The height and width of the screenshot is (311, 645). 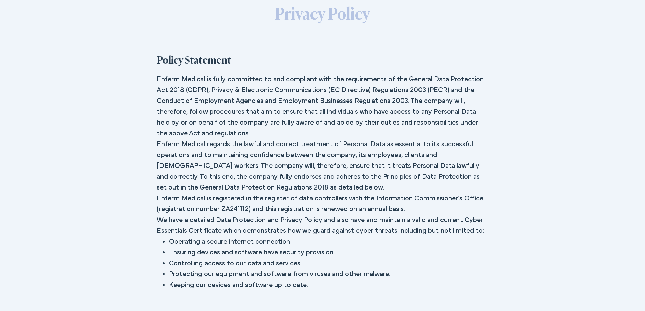 What do you see at coordinates (320, 204) in the screenshot?
I see `span: Enferm Medical is registered in the register of data controllers with the Information Commissione...` at bounding box center [320, 204].